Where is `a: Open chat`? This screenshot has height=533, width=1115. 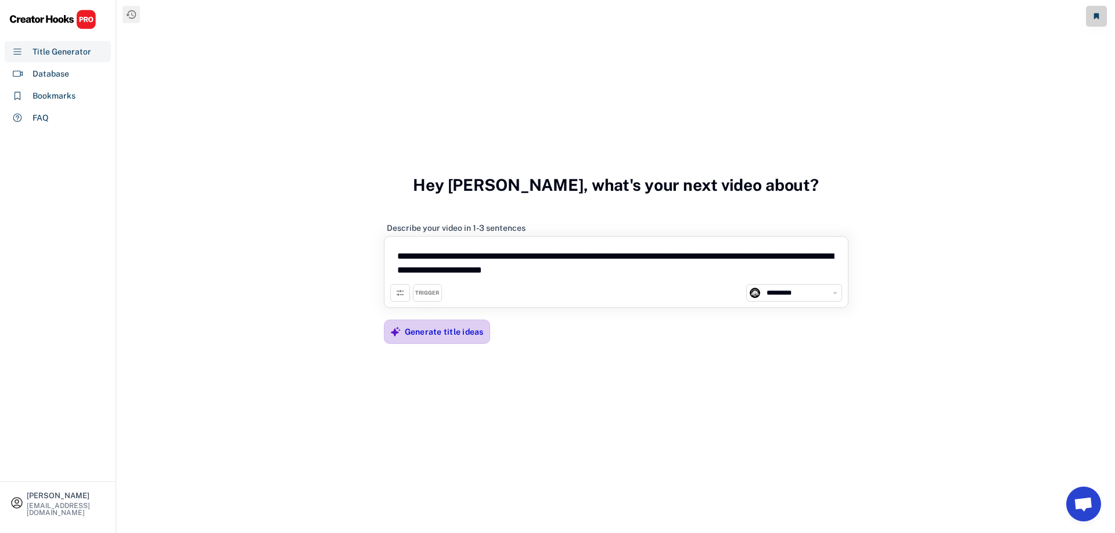
a: Open chat is located at coordinates (1083, 504).